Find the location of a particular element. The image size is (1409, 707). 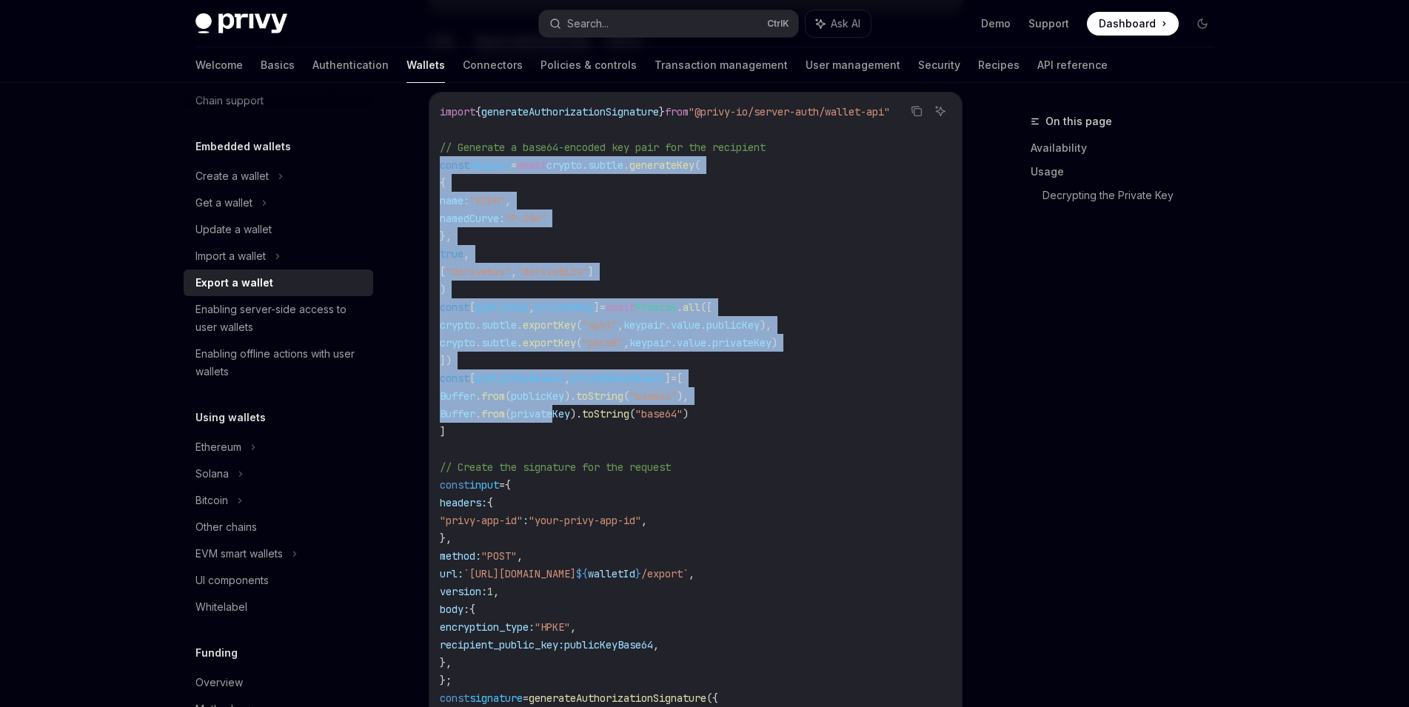

div: Enabling offline actions with user wallets is located at coordinates (280, 363).